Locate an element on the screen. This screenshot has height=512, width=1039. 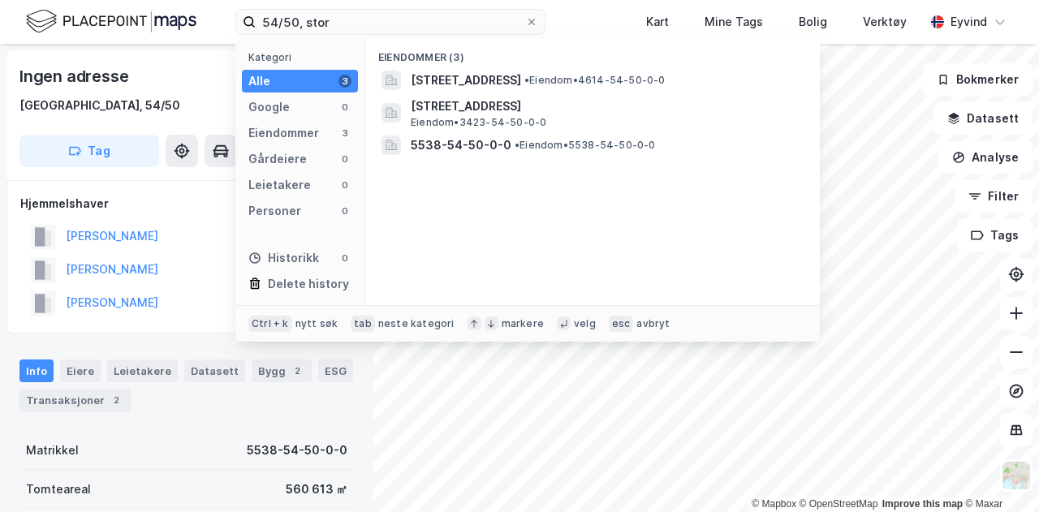
div: nytt søk is located at coordinates (317, 324).